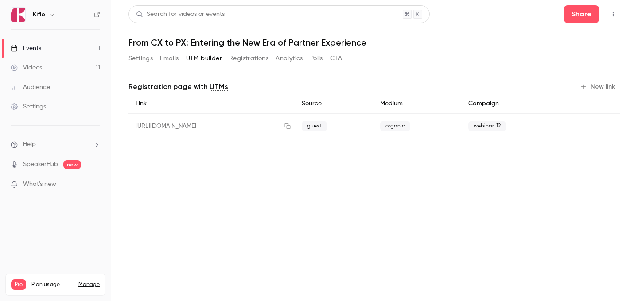 This screenshot has height=301, width=638. I want to click on button: Share, so click(581, 14).